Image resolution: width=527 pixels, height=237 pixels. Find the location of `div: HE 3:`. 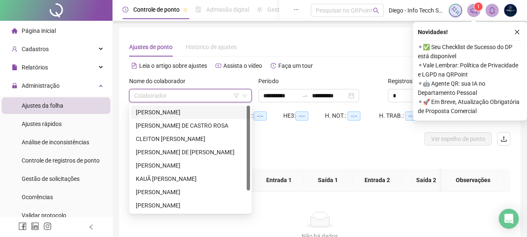

div: HE 3: is located at coordinates (304, 116).